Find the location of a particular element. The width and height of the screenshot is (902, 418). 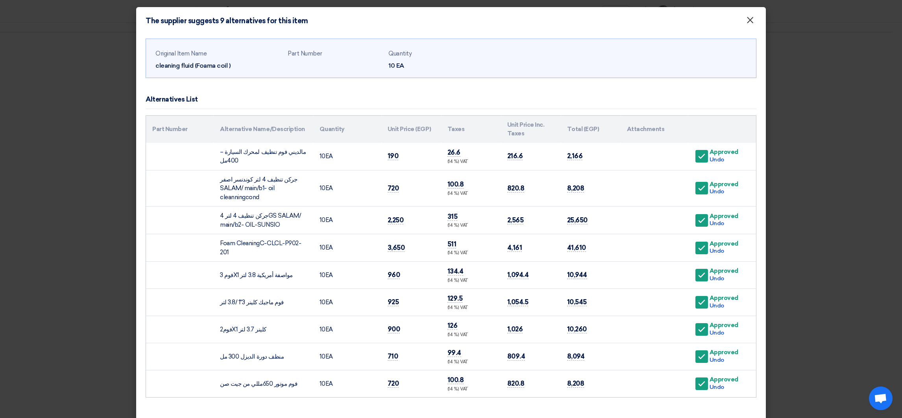

span: 99.4 is located at coordinates (454, 352).